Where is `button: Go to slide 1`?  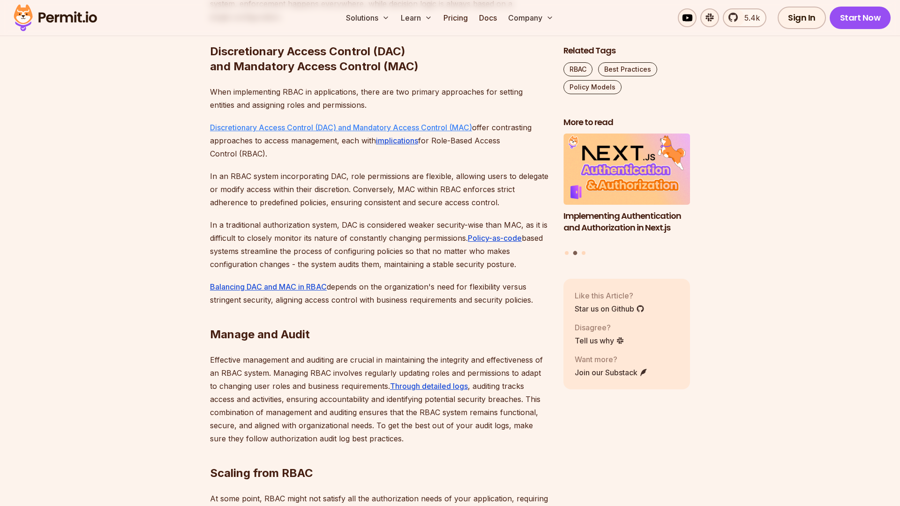 button: Go to slide 1 is located at coordinates (567, 253).